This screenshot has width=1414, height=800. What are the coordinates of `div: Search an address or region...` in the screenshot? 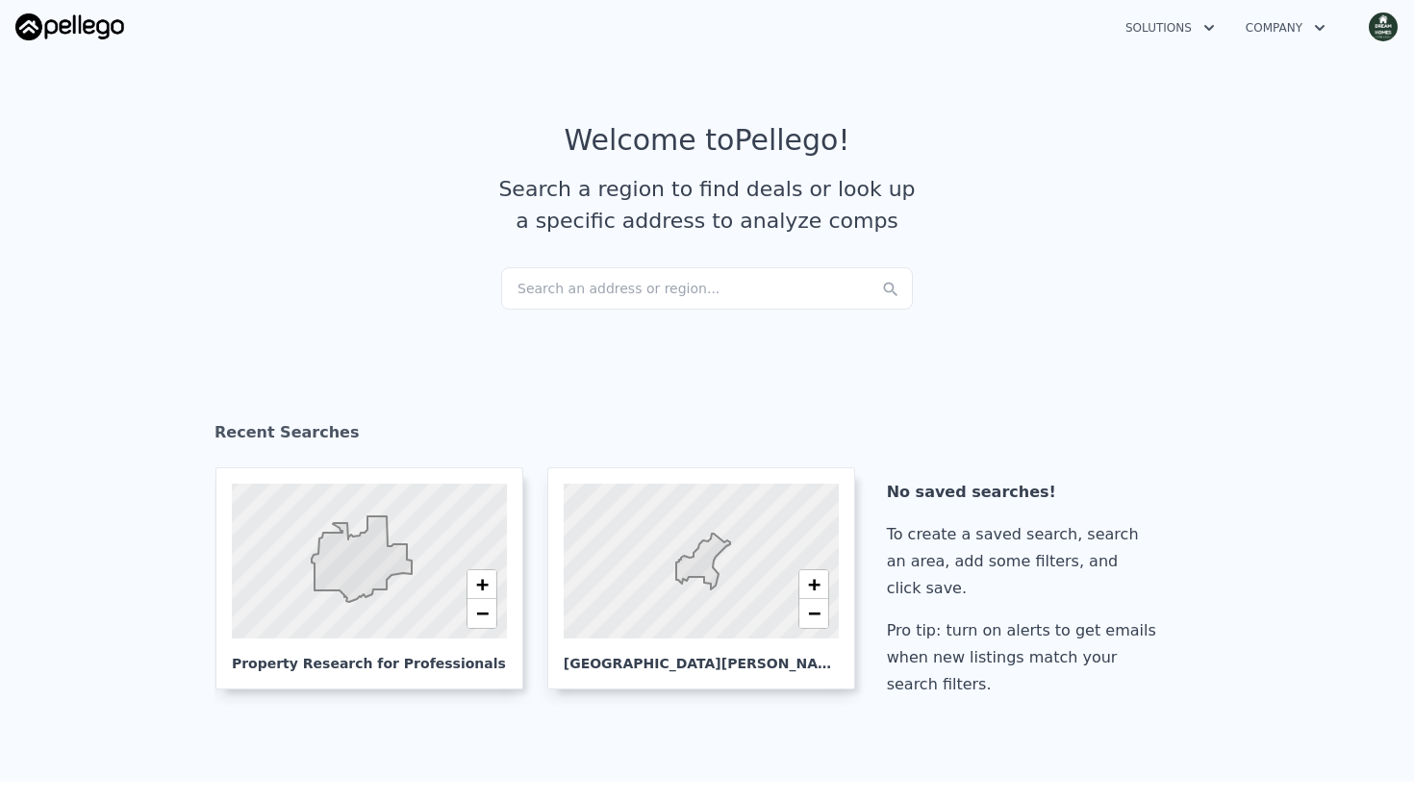 It's located at (707, 289).